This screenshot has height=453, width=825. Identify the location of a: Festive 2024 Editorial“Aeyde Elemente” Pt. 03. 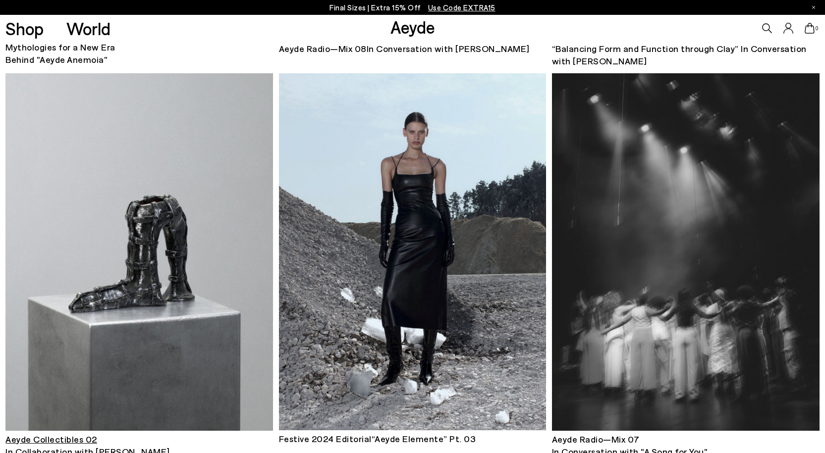
(413, 259).